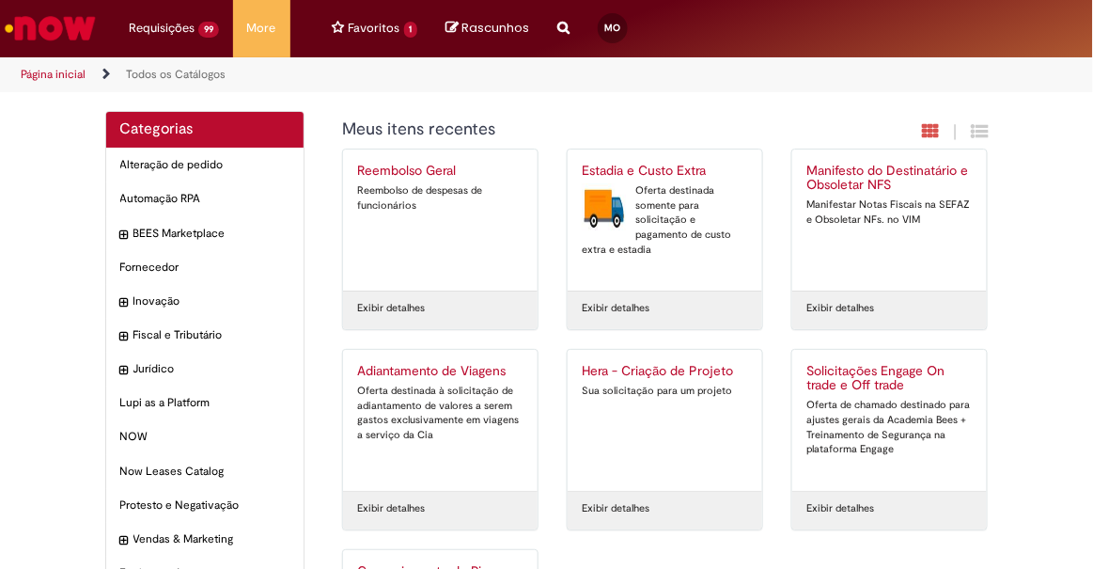 Image resolution: width=1093 pixels, height=569 pixels. I want to click on span: MO, so click(613, 27).